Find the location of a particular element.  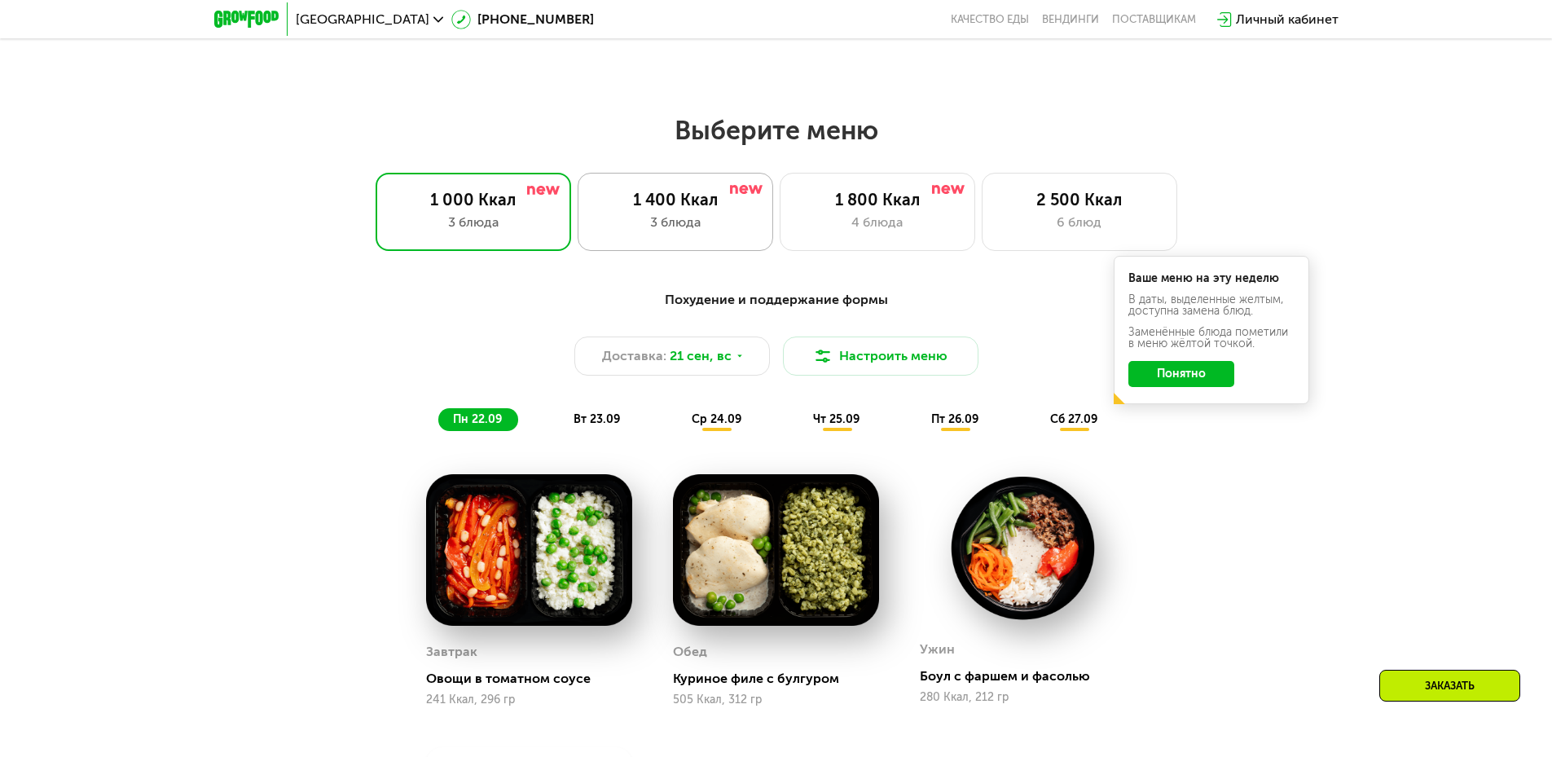

a: Вендинги is located at coordinates (1070, 20).